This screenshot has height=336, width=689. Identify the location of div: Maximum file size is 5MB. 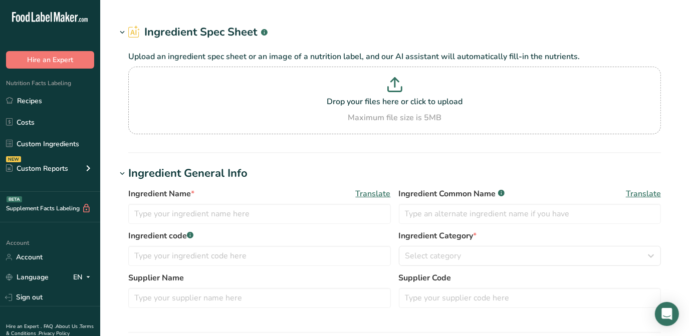
(394, 118).